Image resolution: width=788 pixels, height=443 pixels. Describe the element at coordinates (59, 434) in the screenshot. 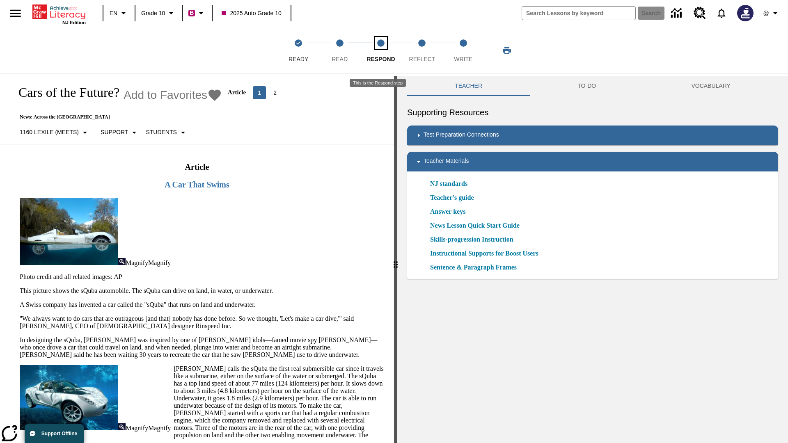

I see `span: Support Offline` at that location.